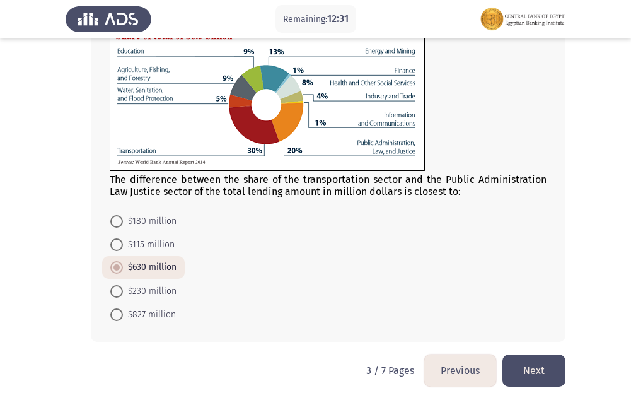 The height and width of the screenshot is (405, 631). Describe the element at coordinates (390, 370) in the screenshot. I see `p: 3 / 7 Pages` at that location.